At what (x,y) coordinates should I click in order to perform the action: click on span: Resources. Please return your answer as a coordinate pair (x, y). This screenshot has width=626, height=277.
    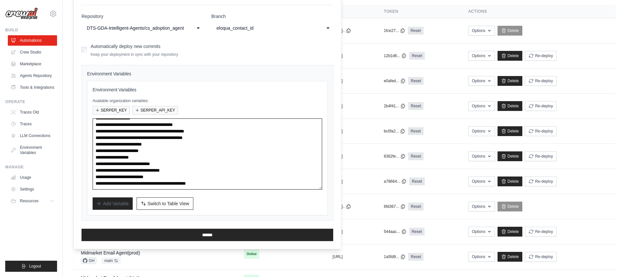
    Looking at the image, I should click on (29, 201).